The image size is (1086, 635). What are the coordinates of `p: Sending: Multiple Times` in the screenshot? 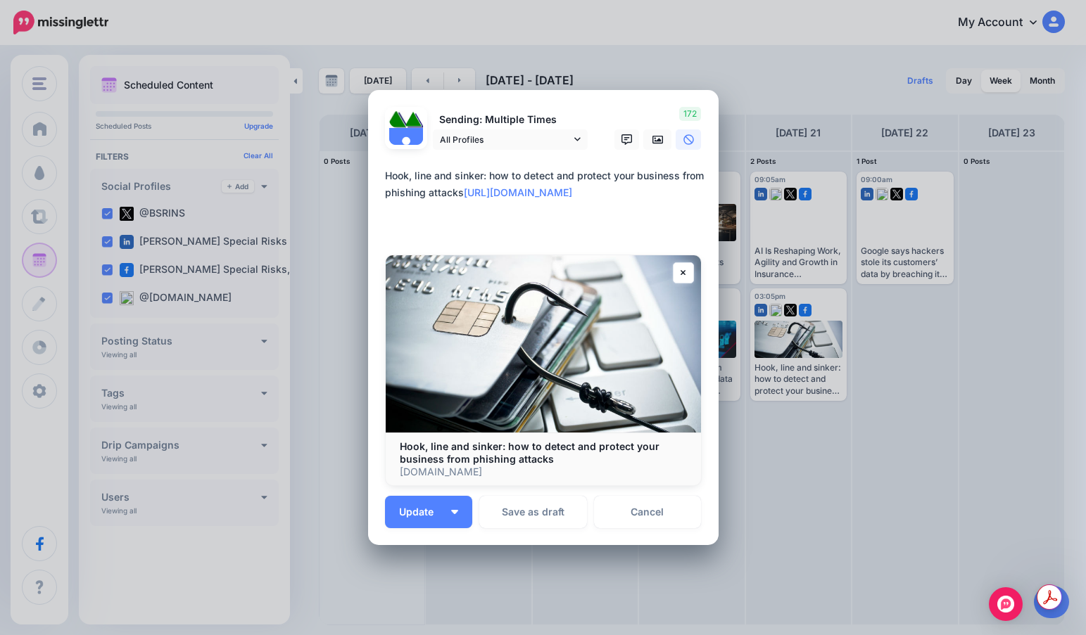 It's located at (510, 120).